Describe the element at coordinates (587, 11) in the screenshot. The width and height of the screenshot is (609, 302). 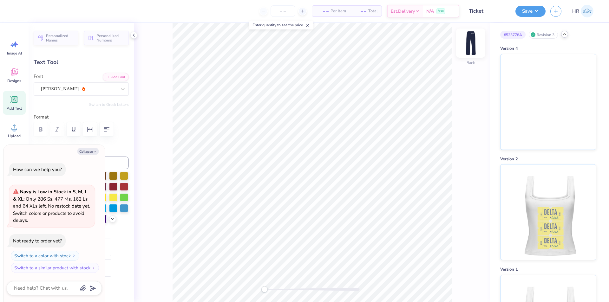
I see `img: Hazel Del Rosario` at that location.